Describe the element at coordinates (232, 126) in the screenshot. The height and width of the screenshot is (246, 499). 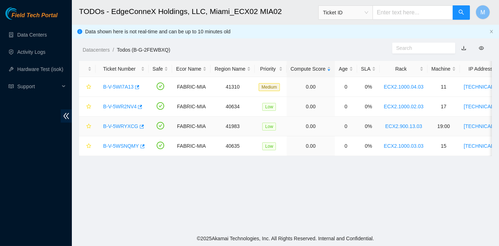
I see `td: 41983` at that location.